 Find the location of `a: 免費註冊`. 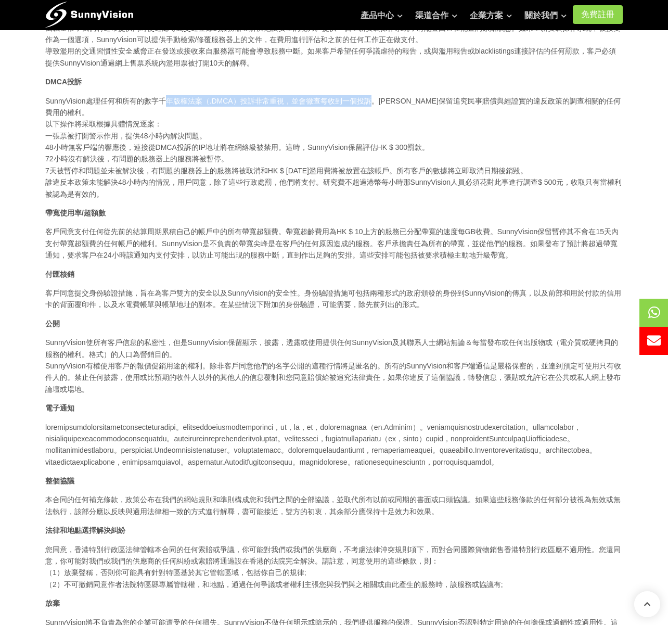

a: 免費註冊 is located at coordinates (598, 15).